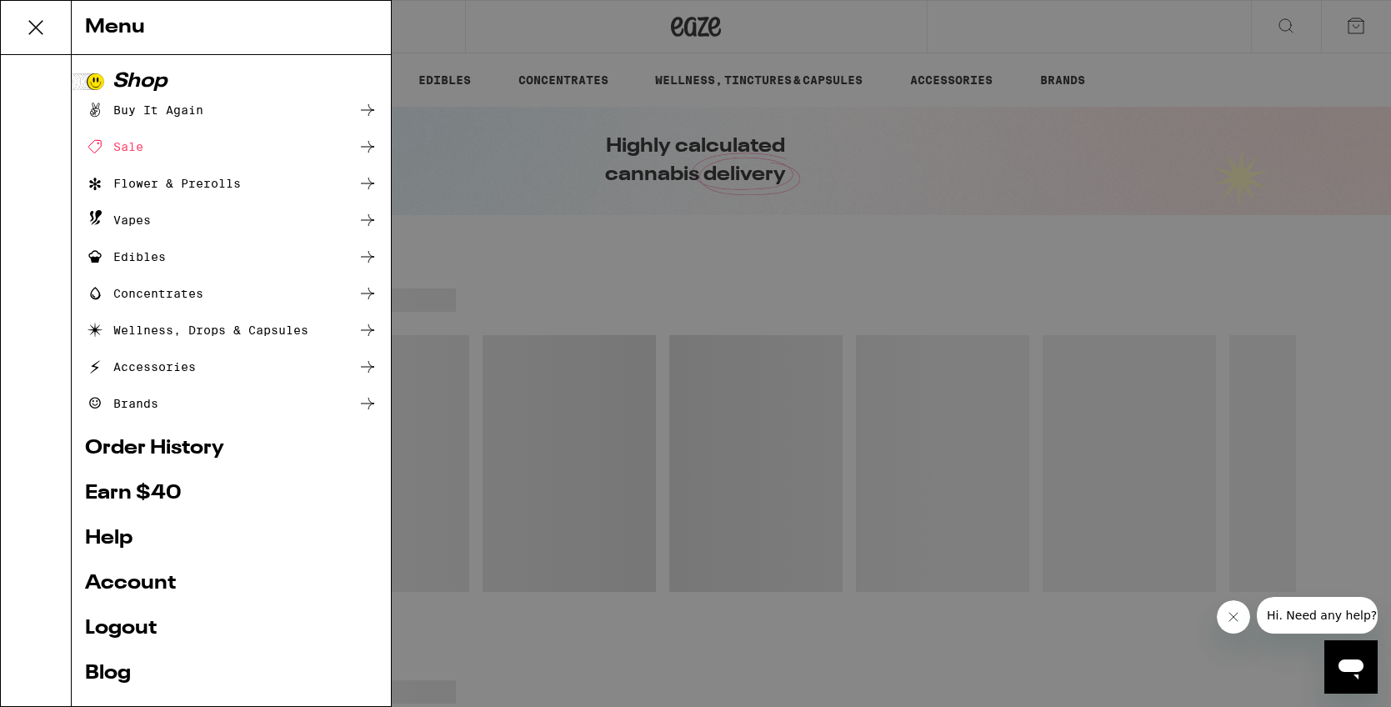  Describe the element at coordinates (117, 220) in the screenshot. I see `div: Vapes` at that location.